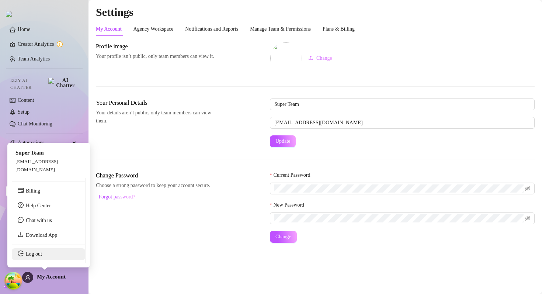  I want to click on span: Forgot password?, so click(117, 197).